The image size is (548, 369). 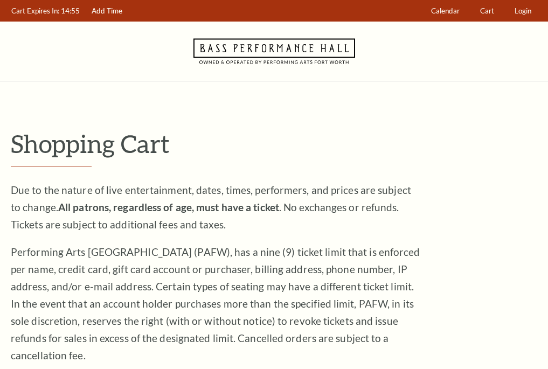 I want to click on span: Cart Expires In:, so click(x=35, y=11).